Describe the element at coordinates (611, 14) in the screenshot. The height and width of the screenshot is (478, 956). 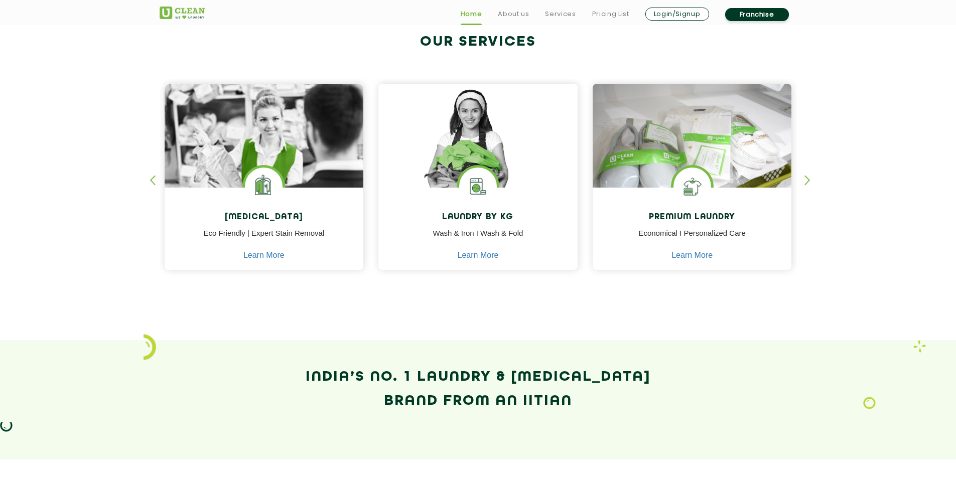
I see `a: Pricing List` at that location.